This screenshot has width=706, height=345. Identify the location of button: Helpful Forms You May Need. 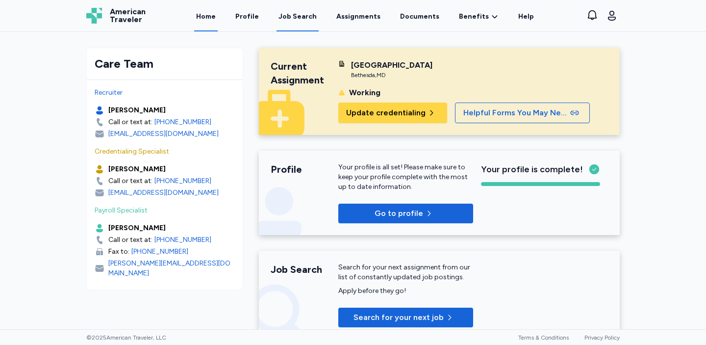
(522, 113).